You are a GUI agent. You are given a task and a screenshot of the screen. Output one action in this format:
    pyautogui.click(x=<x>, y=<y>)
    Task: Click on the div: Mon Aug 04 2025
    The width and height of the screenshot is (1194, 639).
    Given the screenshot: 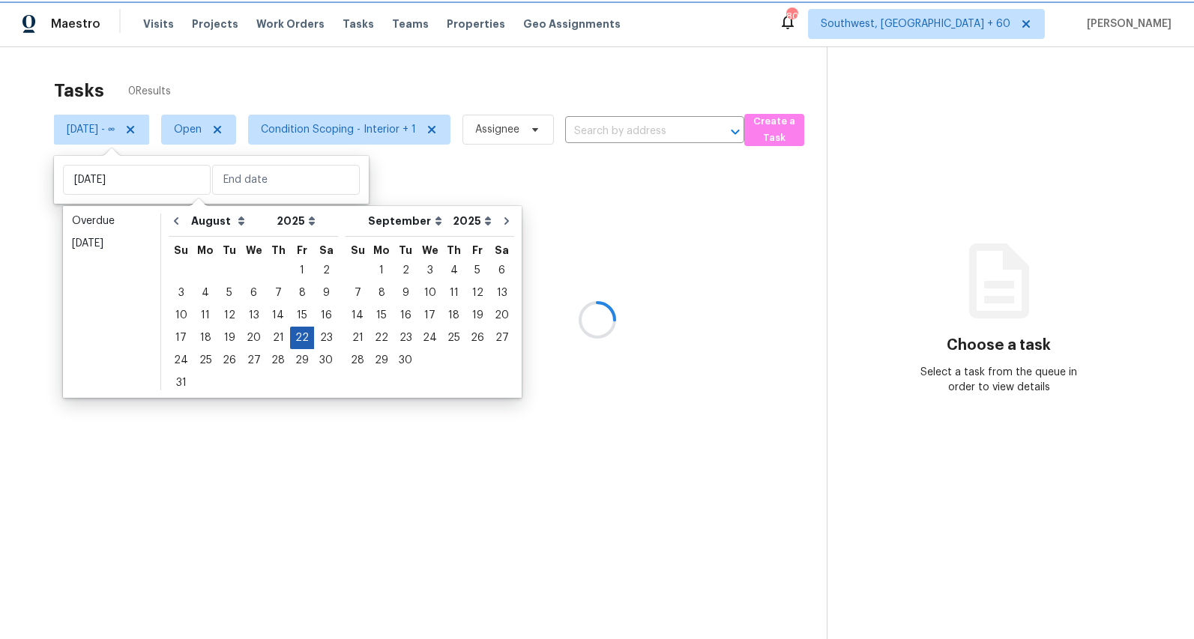 What is the action you would take?
    pyautogui.click(x=205, y=293)
    